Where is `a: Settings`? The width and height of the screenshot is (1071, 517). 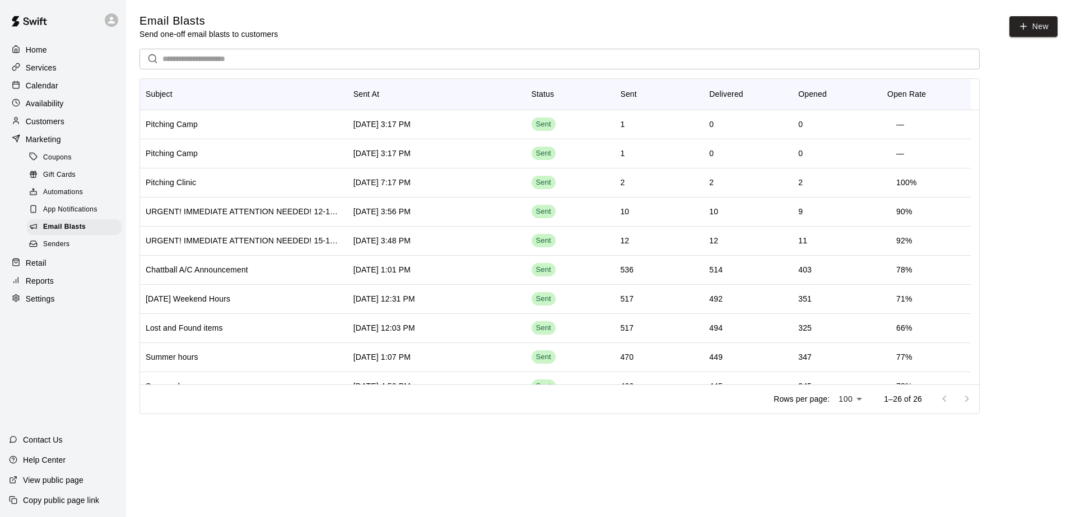 a: Settings is located at coordinates (63, 299).